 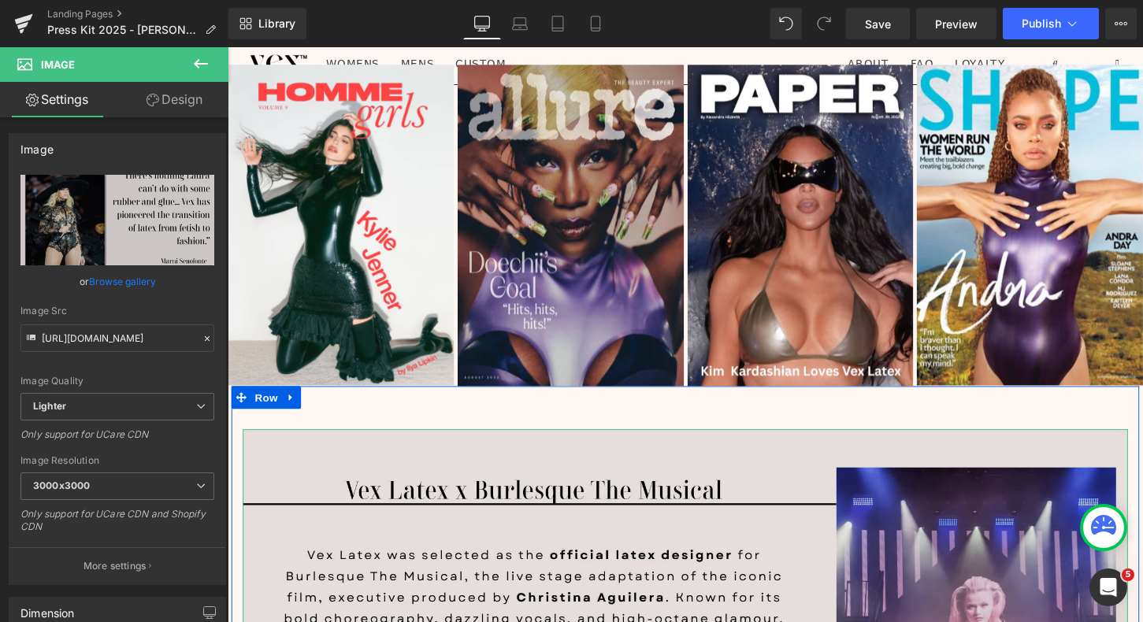 What do you see at coordinates (117, 461) in the screenshot?
I see `div: Image Resolution` at bounding box center [117, 461].